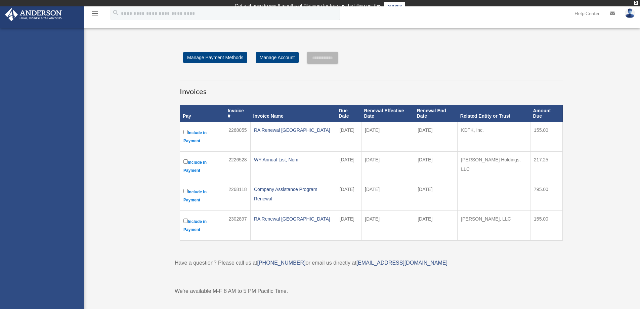  I want to click on p: We're available M-F 8 AM to 5 PM Pacific Time., so click(371, 291).